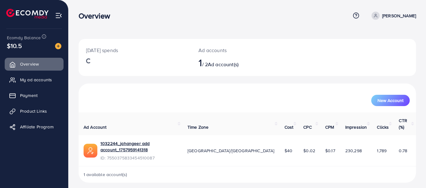 The image size is (426, 188). Describe the element at coordinates (27, 13) in the screenshot. I see `img: logo` at that location.